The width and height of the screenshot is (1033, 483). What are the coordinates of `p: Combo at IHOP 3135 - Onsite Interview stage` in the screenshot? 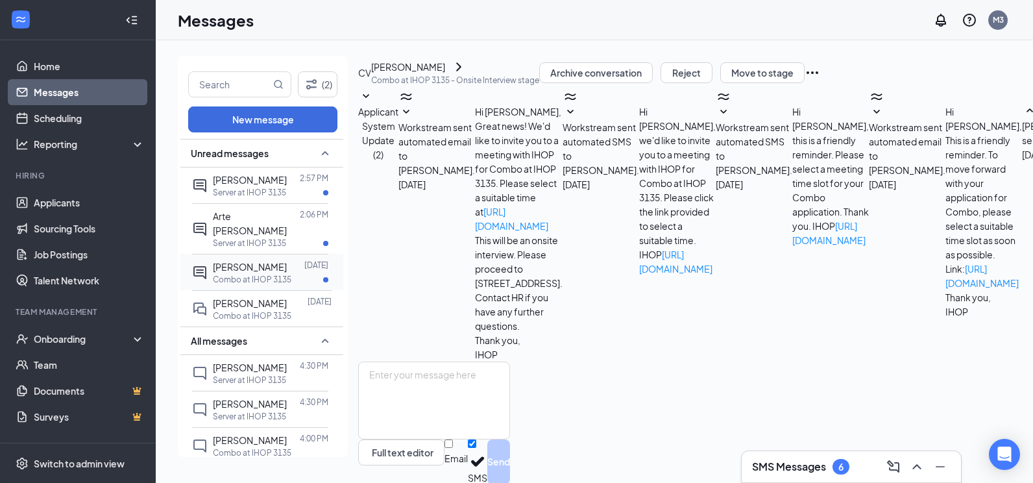 It's located at (455, 80).